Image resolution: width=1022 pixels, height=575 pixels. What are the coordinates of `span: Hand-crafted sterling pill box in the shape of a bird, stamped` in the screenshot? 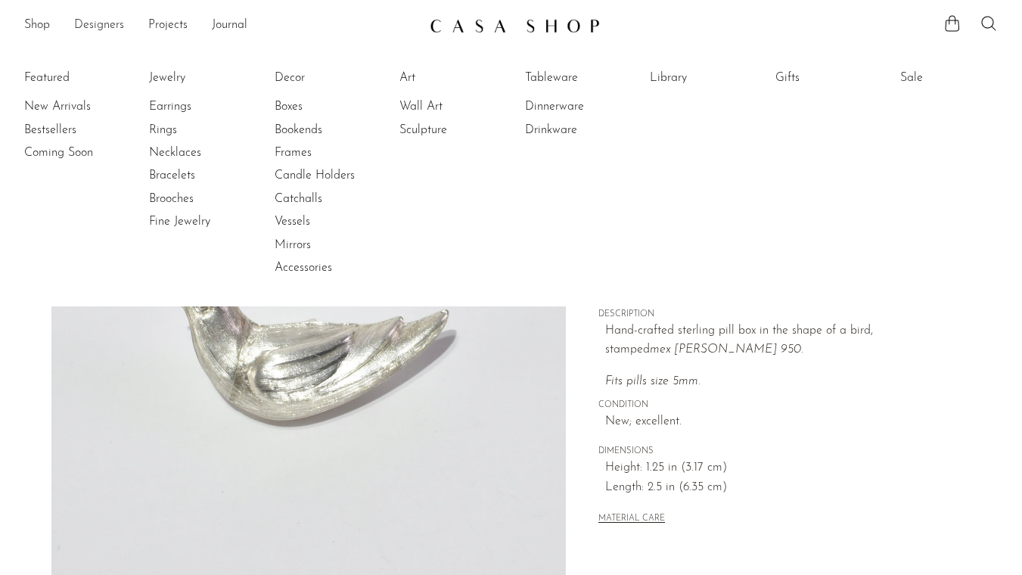 It's located at (739, 340).